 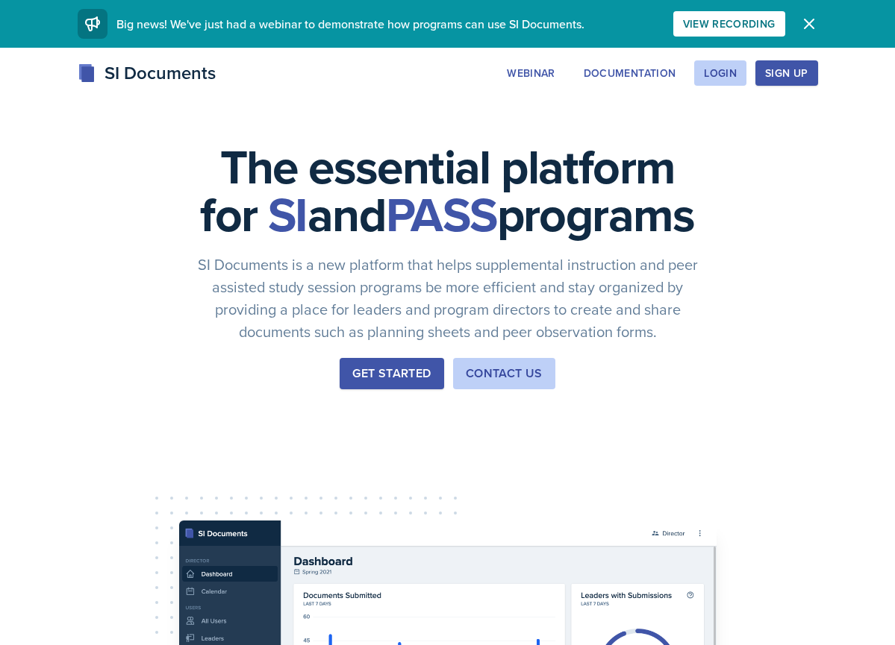 I want to click on div: SI Documents, so click(x=146, y=73).